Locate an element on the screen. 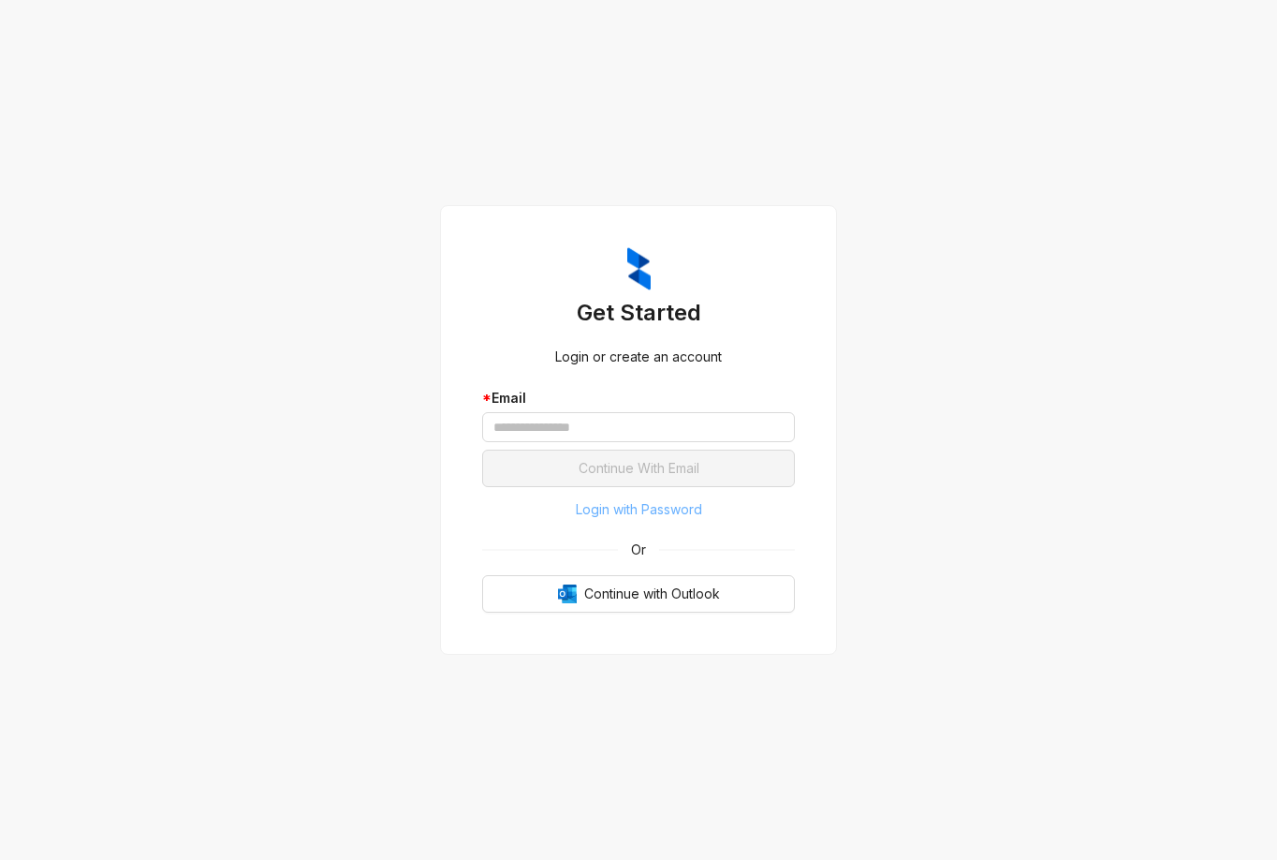 Image resolution: width=1277 pixels, height=860 pixels. div: Login or create an account is located at coordinates (639, 357).